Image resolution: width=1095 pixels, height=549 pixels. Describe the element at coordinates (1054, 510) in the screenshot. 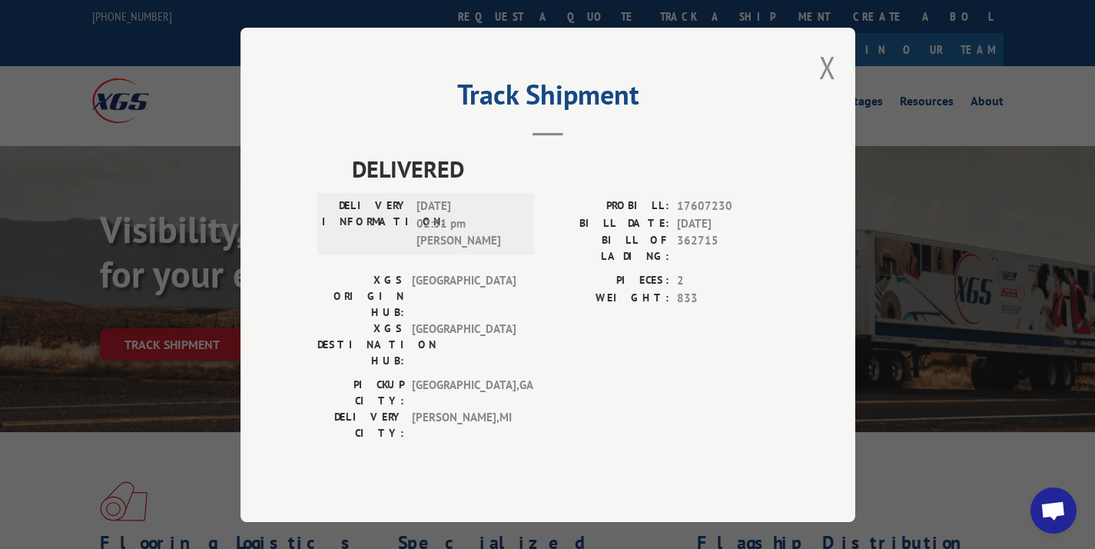

I see `div: Open chat` at that location.